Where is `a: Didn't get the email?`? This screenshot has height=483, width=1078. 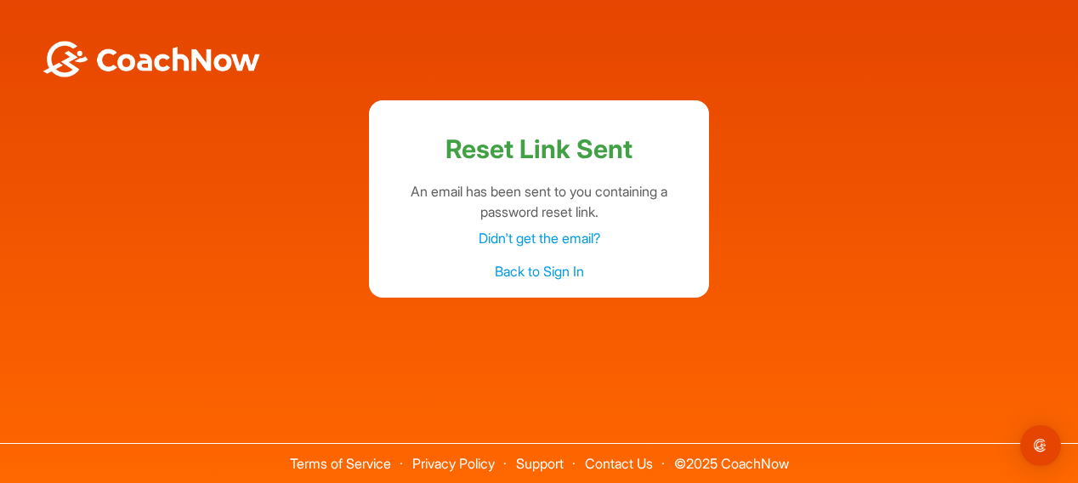
a: Didn't get the email? is located at coordinates (539, 238).